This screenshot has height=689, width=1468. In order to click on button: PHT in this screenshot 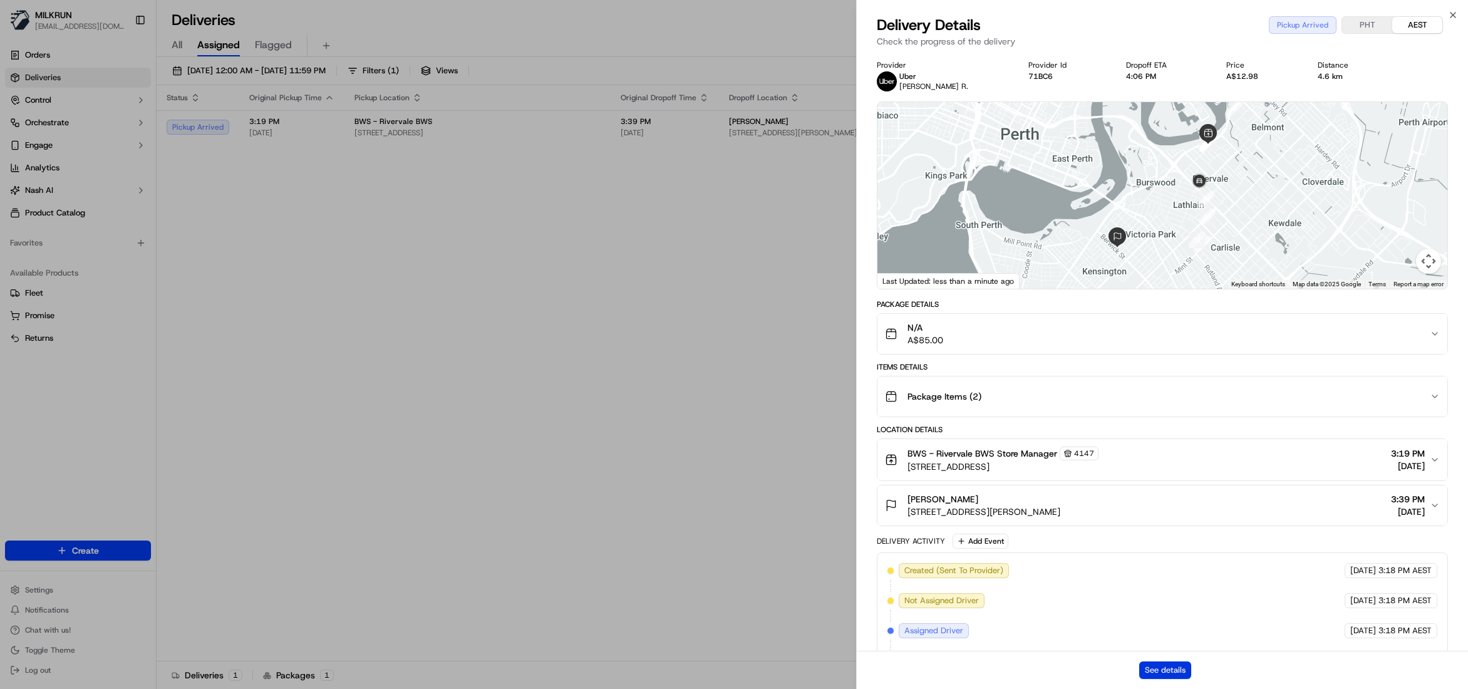, I will do `click(1367, 25)`.